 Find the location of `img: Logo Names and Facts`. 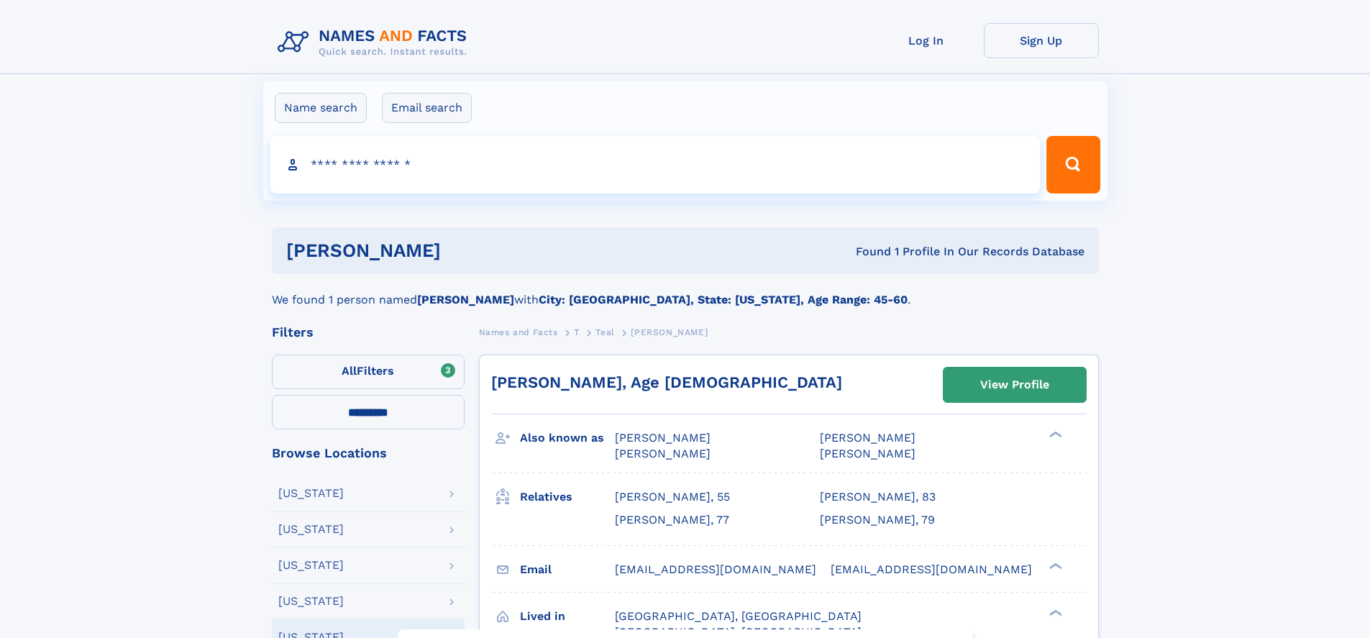

img: Logo Names and Facts is located at coordinates (376, 42).